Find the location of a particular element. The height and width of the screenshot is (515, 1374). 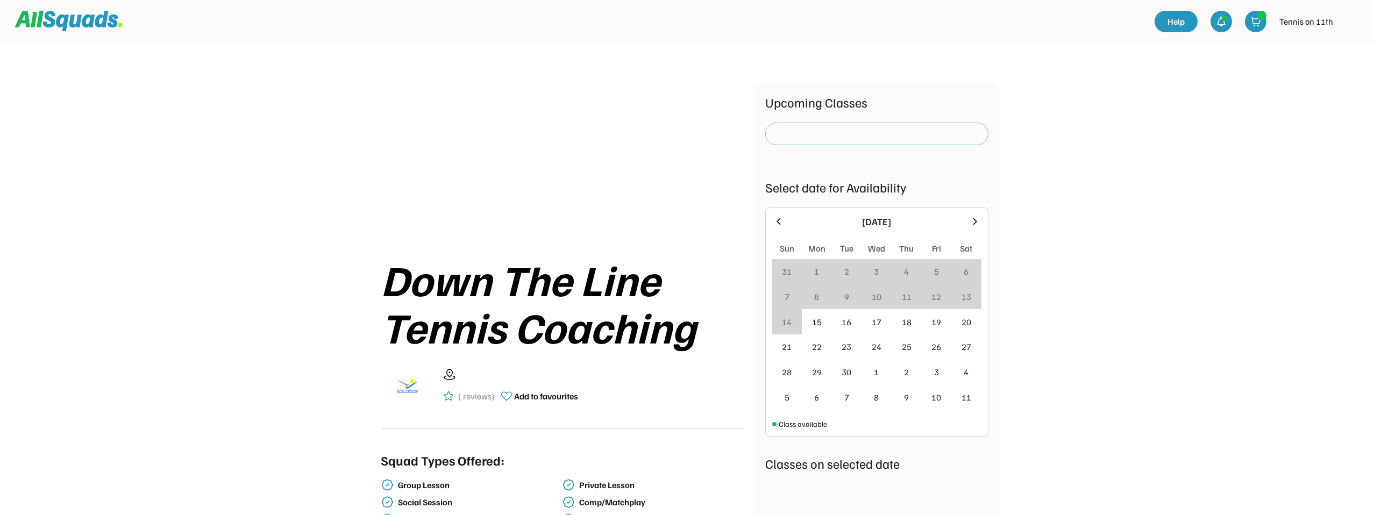

div: 12 is located at coordinates (937, 297).